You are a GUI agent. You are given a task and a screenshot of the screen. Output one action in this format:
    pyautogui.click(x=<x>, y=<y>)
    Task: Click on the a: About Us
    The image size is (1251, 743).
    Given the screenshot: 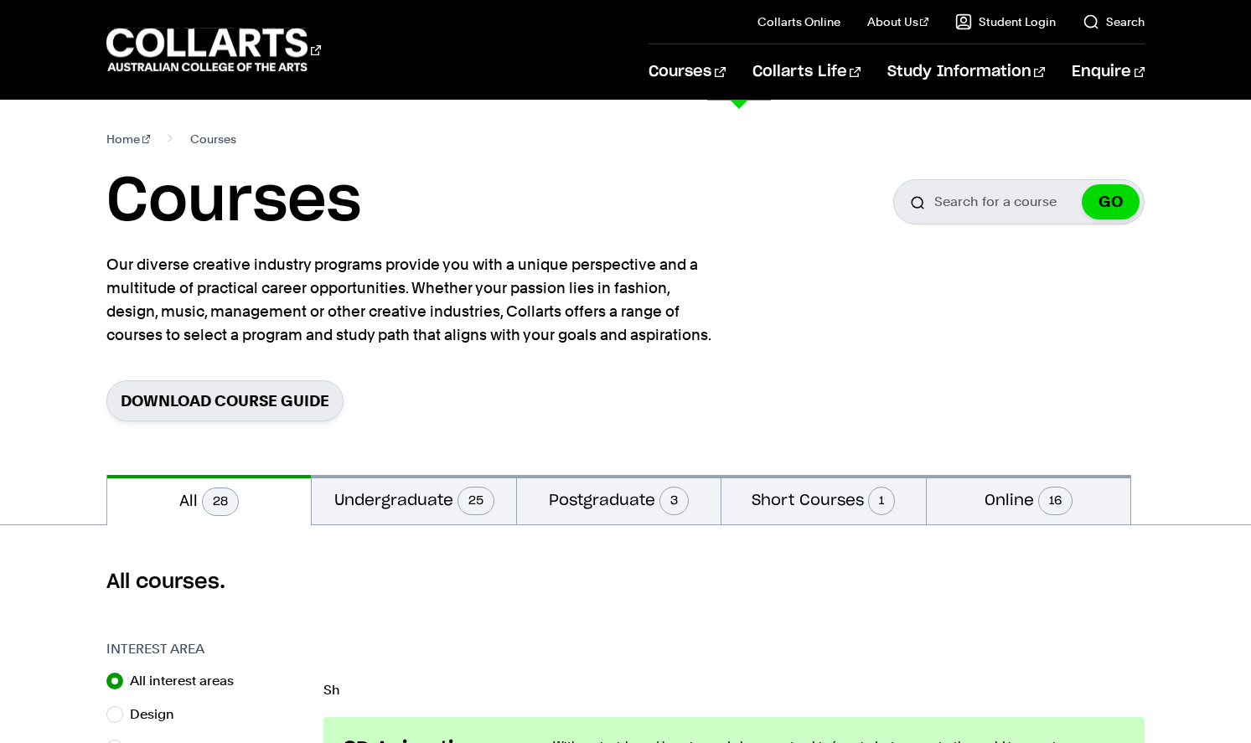 What is the action you would take?
    pyautogui.click(x=898, y=22)
    